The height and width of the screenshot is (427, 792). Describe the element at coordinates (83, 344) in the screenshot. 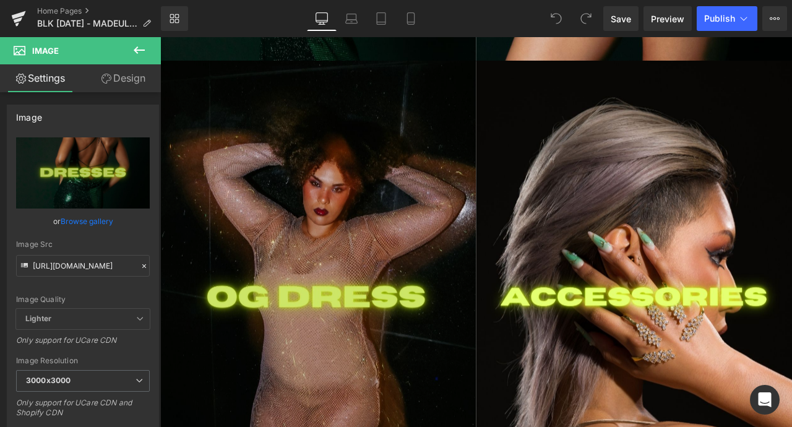

I see `div: Only support for UCare CDN` at that location.